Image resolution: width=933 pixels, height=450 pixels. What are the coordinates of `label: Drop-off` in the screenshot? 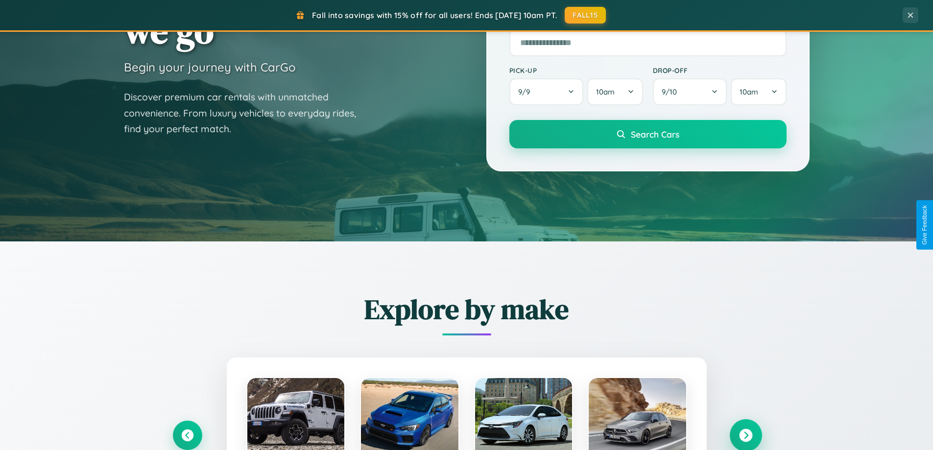 It's located at (719, 70).